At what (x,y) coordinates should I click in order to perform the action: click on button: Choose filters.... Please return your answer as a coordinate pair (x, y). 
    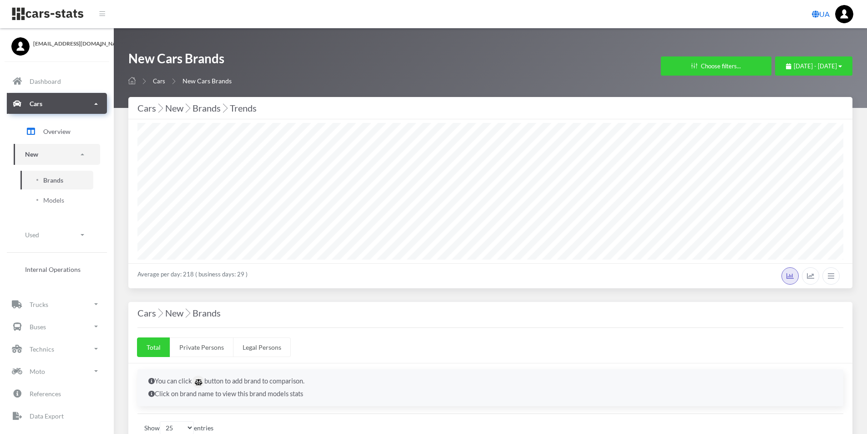
    Looking at the image, I should click on (716, 66).